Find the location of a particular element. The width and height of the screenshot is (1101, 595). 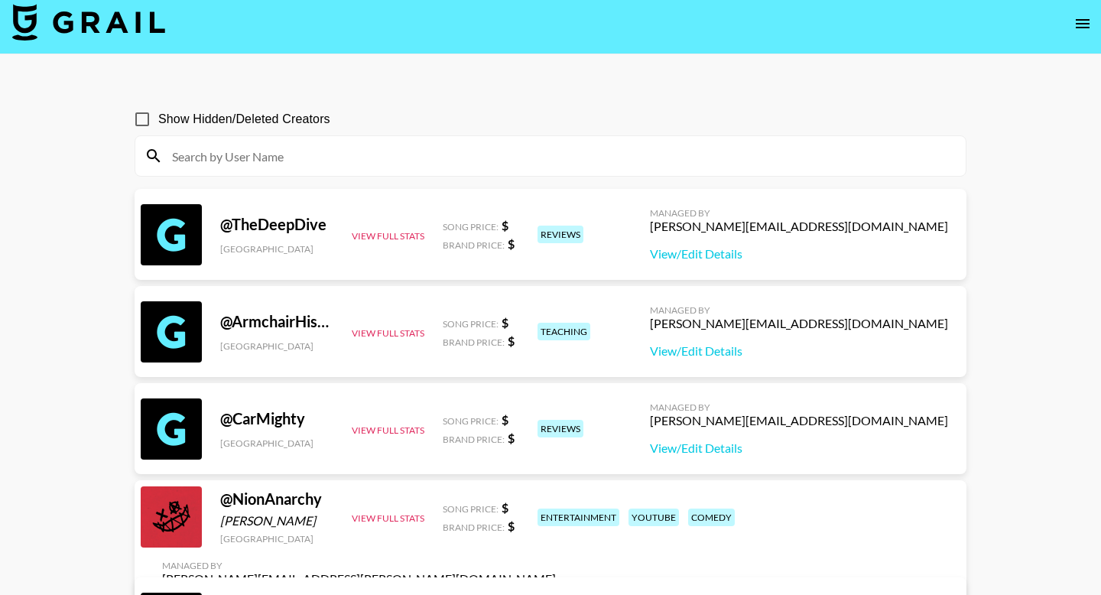

div: comedy is located at coordinates (711, 517).